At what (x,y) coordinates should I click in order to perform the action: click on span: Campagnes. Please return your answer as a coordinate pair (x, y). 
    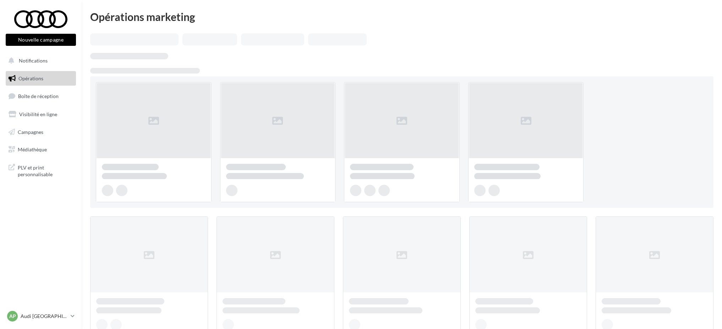
    Looking at the image, I should click on (31, 131).